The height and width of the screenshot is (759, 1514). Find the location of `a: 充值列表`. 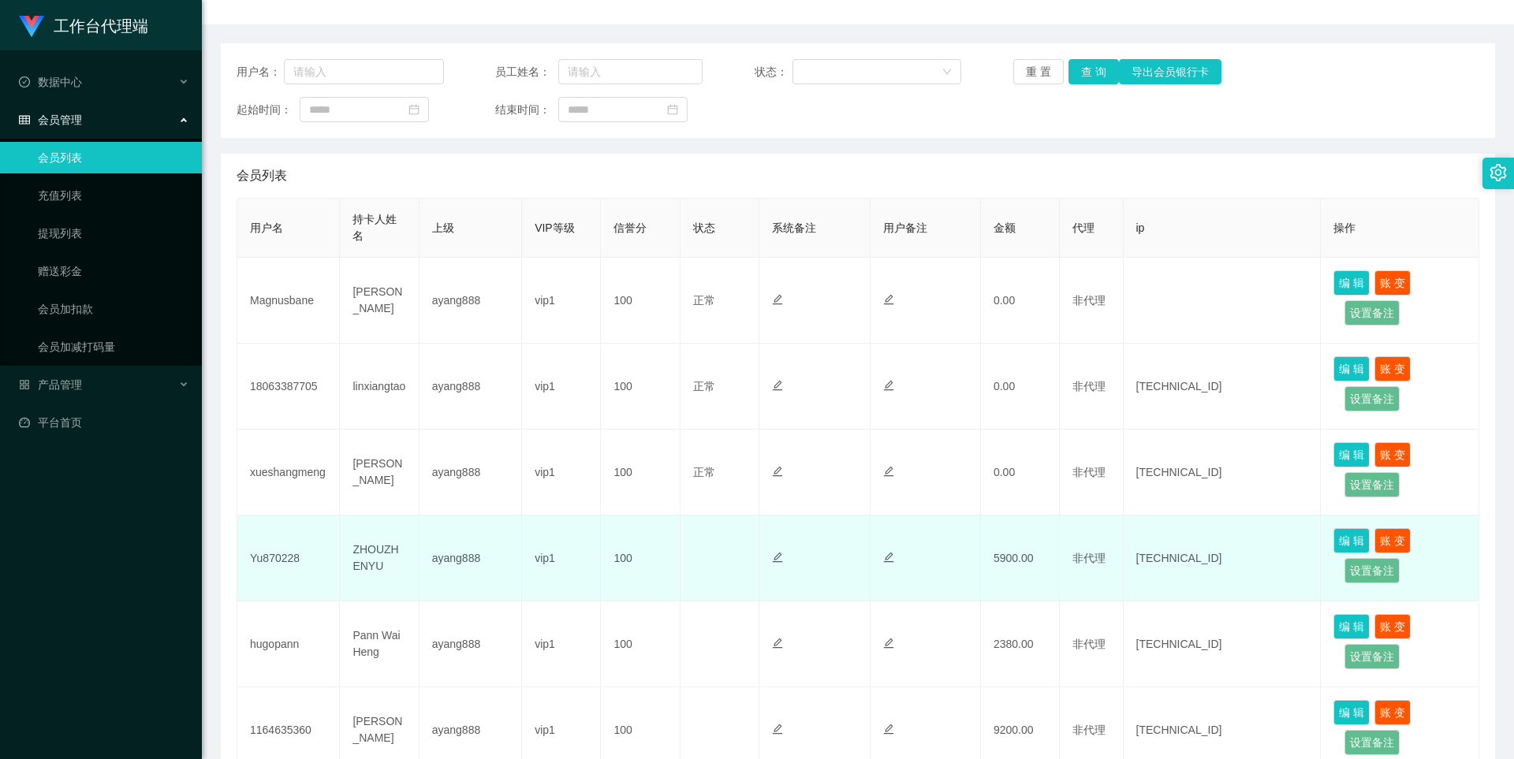

a: 充值列表 is located at coordinates (114, 196).